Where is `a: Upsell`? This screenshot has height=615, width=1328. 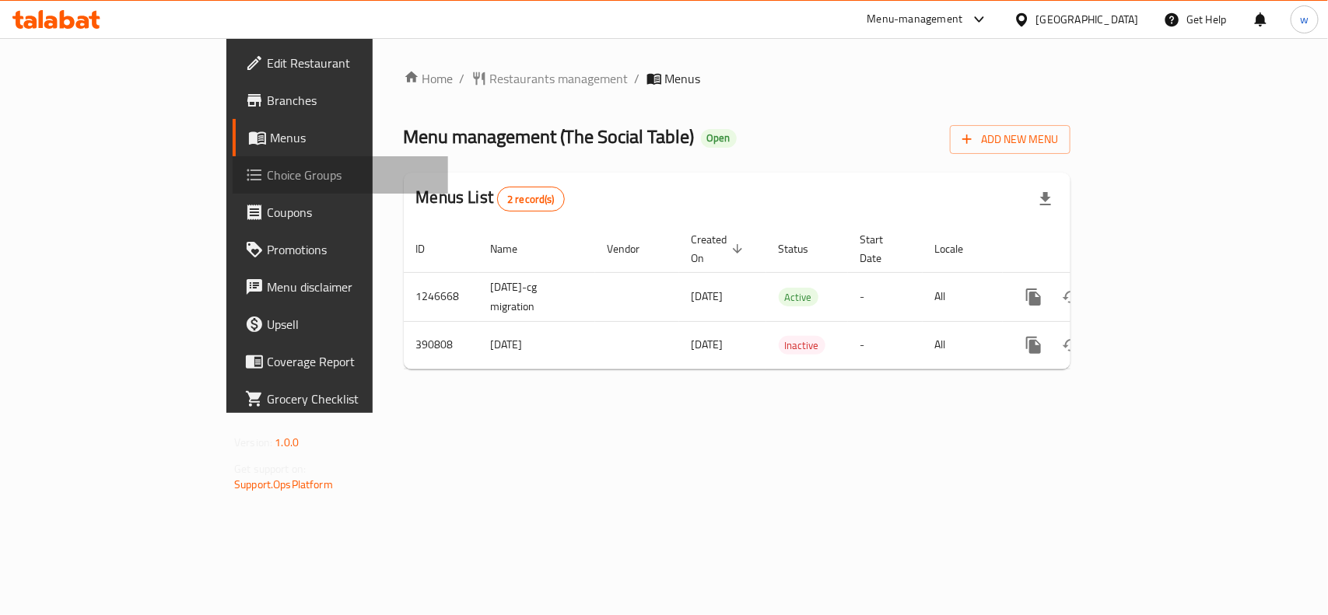 a: Upsell is located at coordinates (340, 324).